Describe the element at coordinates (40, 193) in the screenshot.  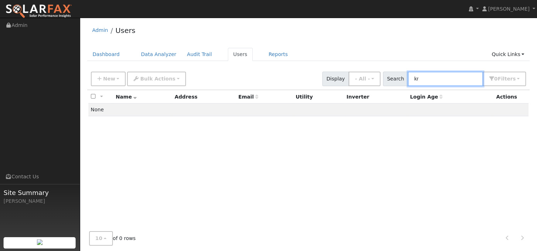
I see `span: Site Summary` at that location.